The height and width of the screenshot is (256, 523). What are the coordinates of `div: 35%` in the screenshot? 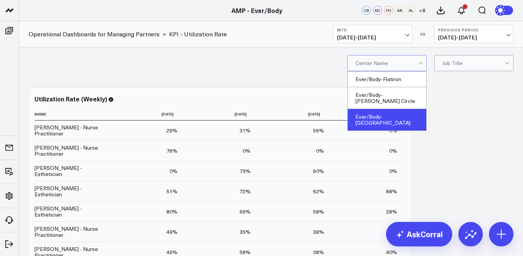 It's located at (245, 232).